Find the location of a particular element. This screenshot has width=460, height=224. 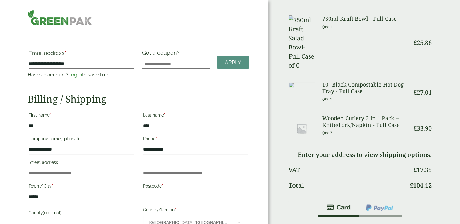

bdi: 104.12 is located at coordinates (421, 185).